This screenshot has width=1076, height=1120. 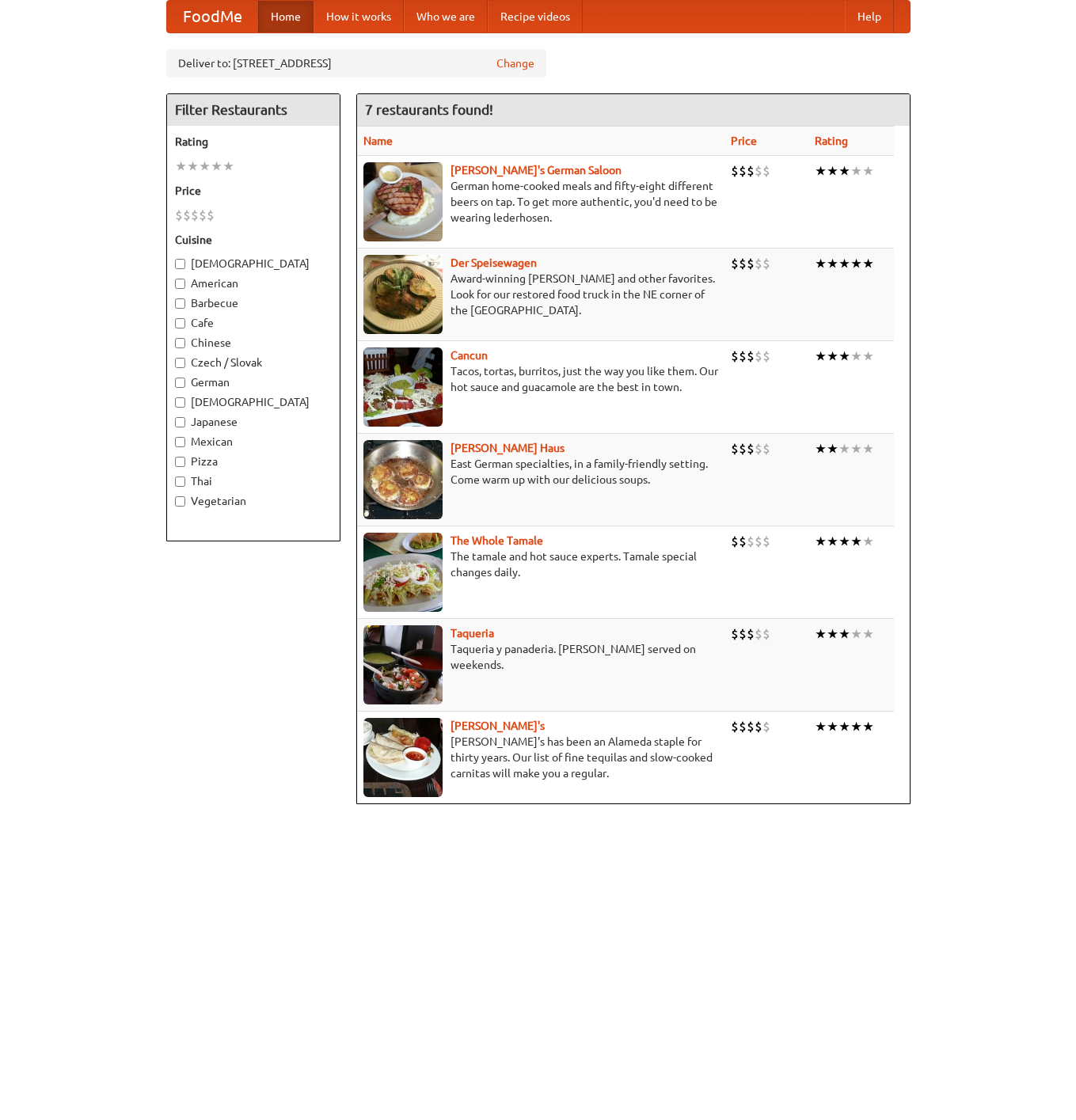 What do you see at coordinates (541, 202) in the screenshot?
I see `p: German home-cooked meals and fifty-eight different beers on tap. To get more authentic, you'd nee...` at bounding box center [541, 202].